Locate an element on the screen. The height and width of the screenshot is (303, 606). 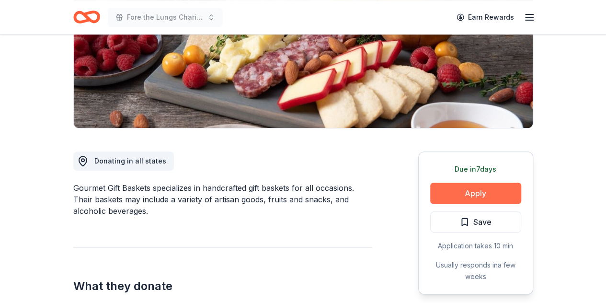
button: Apply is located at coordinates (475, 193).